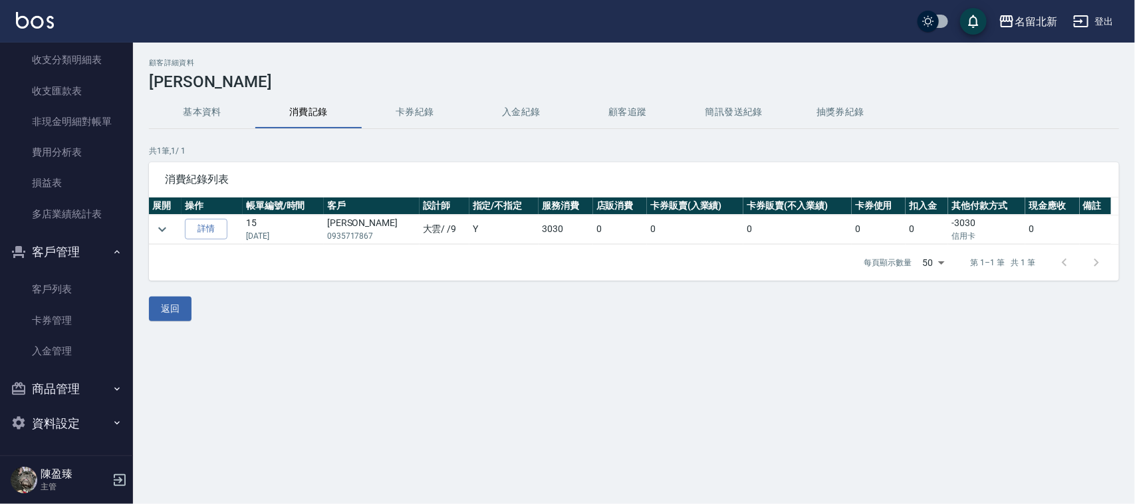  Describe the element at coordinates (66, 289) in the screenshot. I see `a: 客戶列表` at that location.